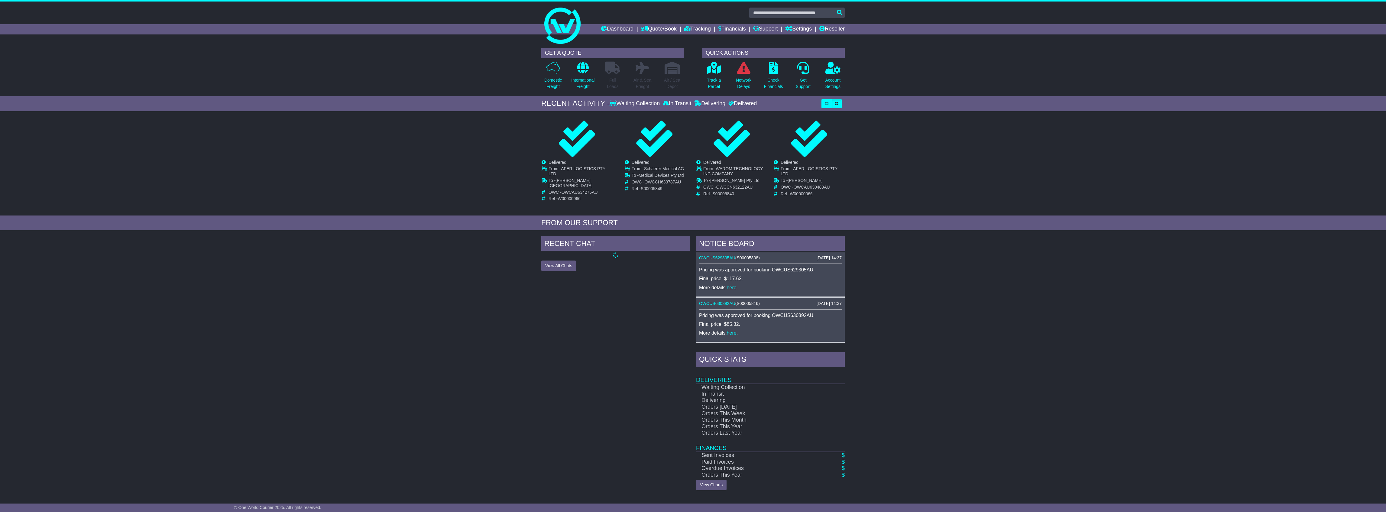 This screenshot has height=512, width=1386. Describe the element at coordinates (714, 83) in the screenshot. I see `p: Track a Parcel` at that location.